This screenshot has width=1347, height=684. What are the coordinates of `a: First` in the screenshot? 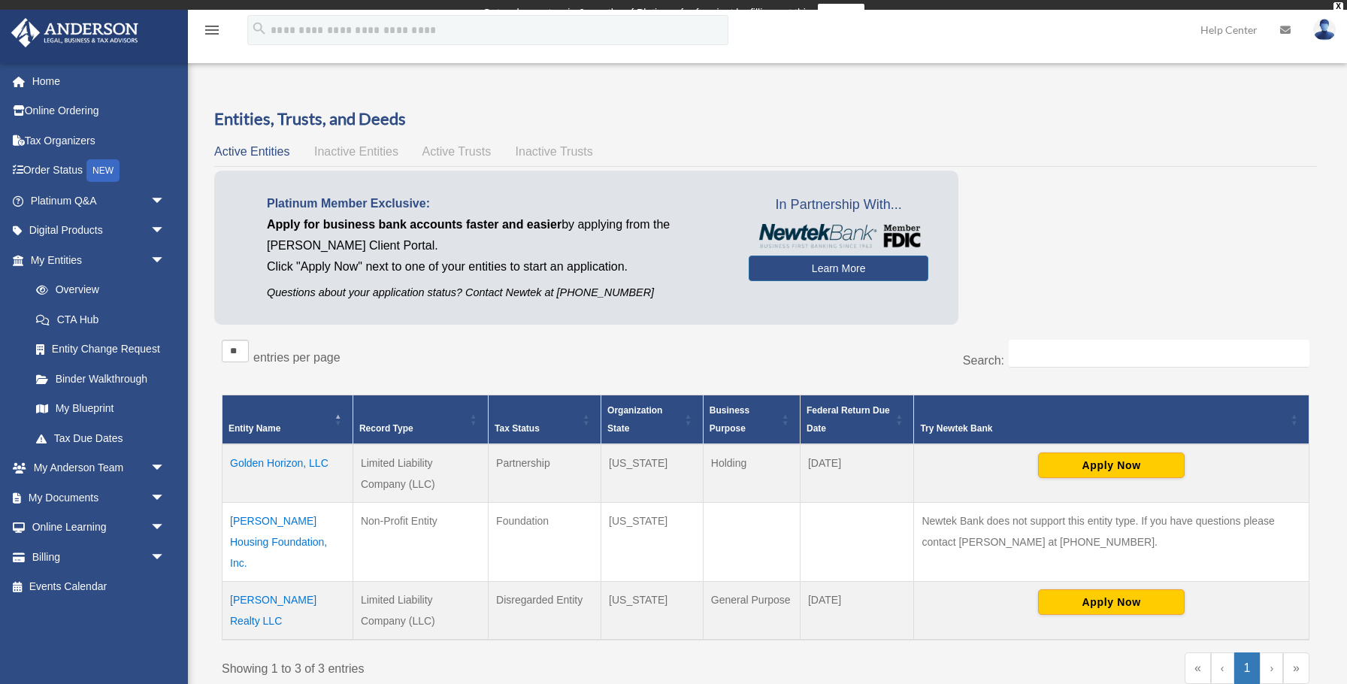 It's located at (1197, 668).